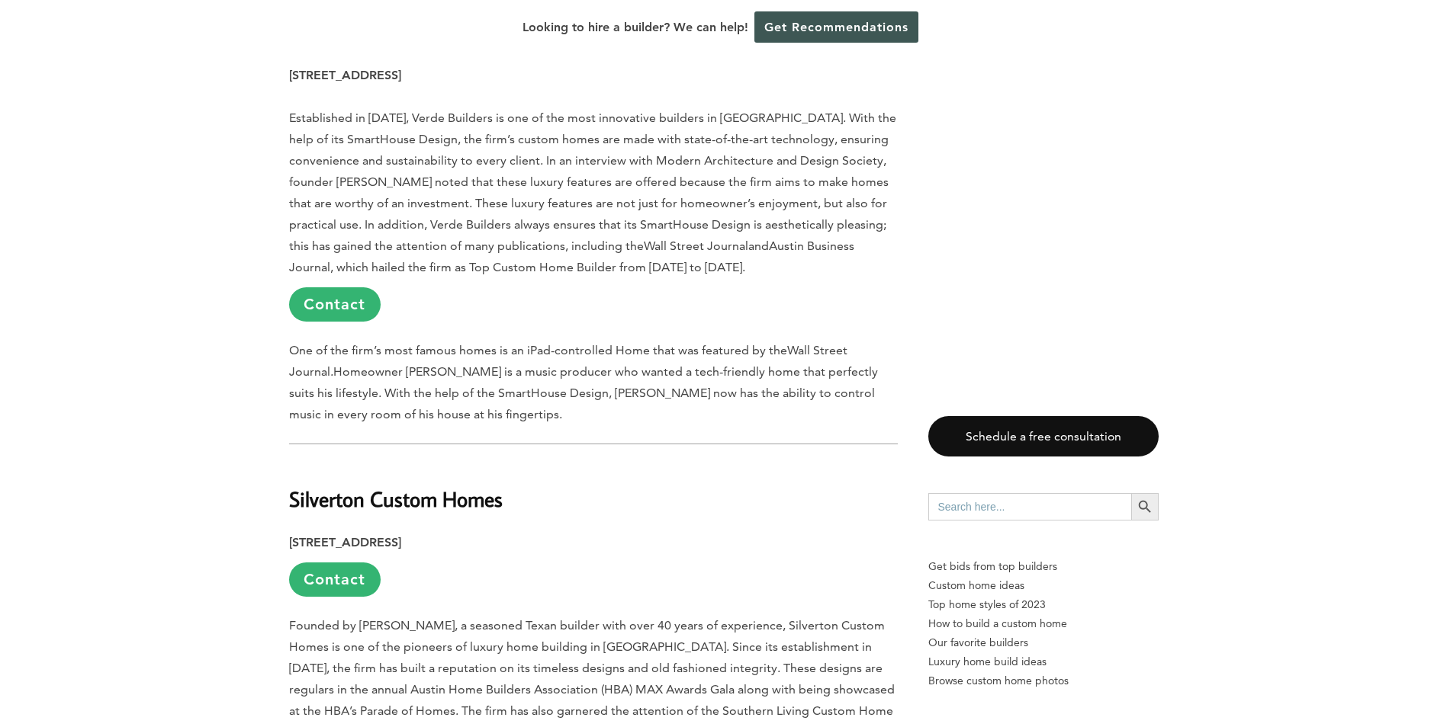  What do you see at coordinates (1043, 662) in the screenshot?
I see `a: Luxury home build ideas` at bounding box center [1043, 662].